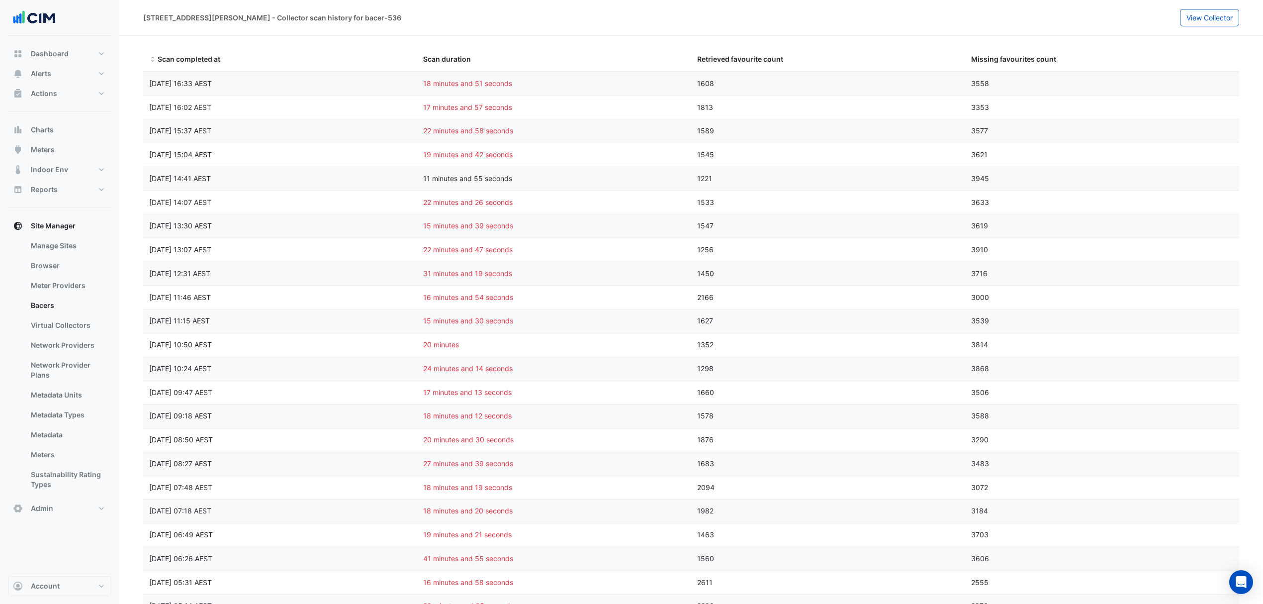  What do you see at coordinates (1013, 59) in the screenshot?
I see `span: Missing favourites count` at bounding box center [1013, 59].